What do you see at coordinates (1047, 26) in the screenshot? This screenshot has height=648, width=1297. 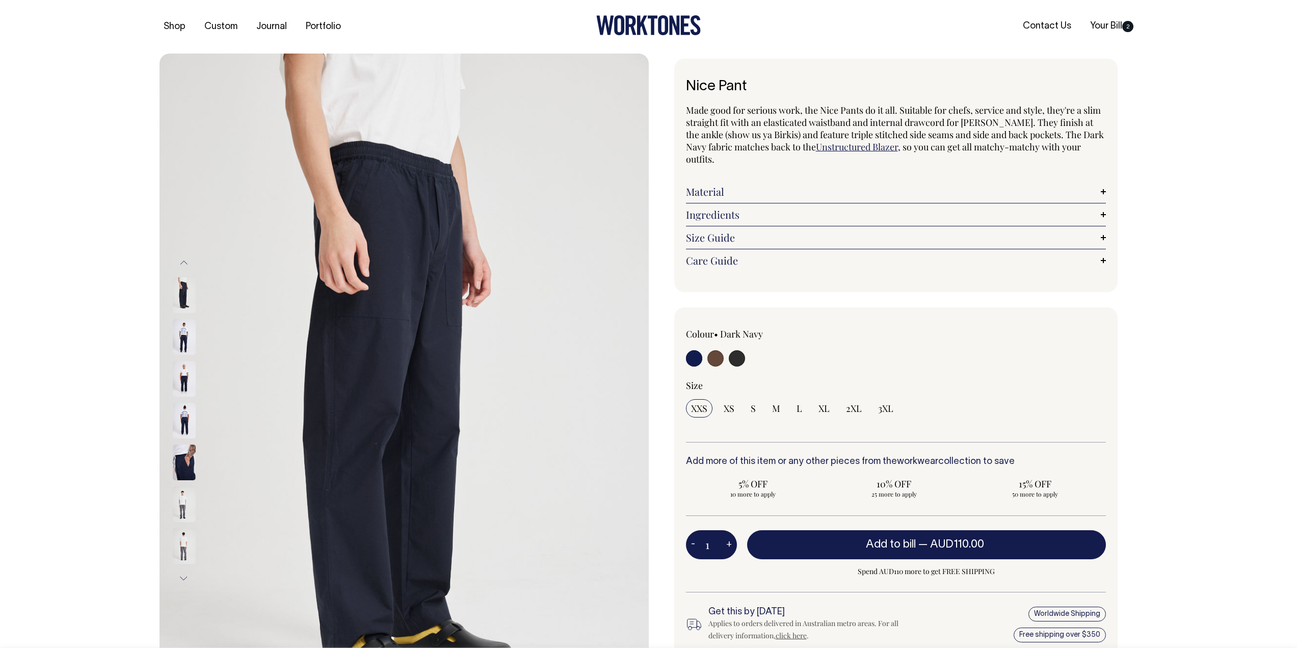 I see `a: Contact Us` at bounding box center [1047, 26].